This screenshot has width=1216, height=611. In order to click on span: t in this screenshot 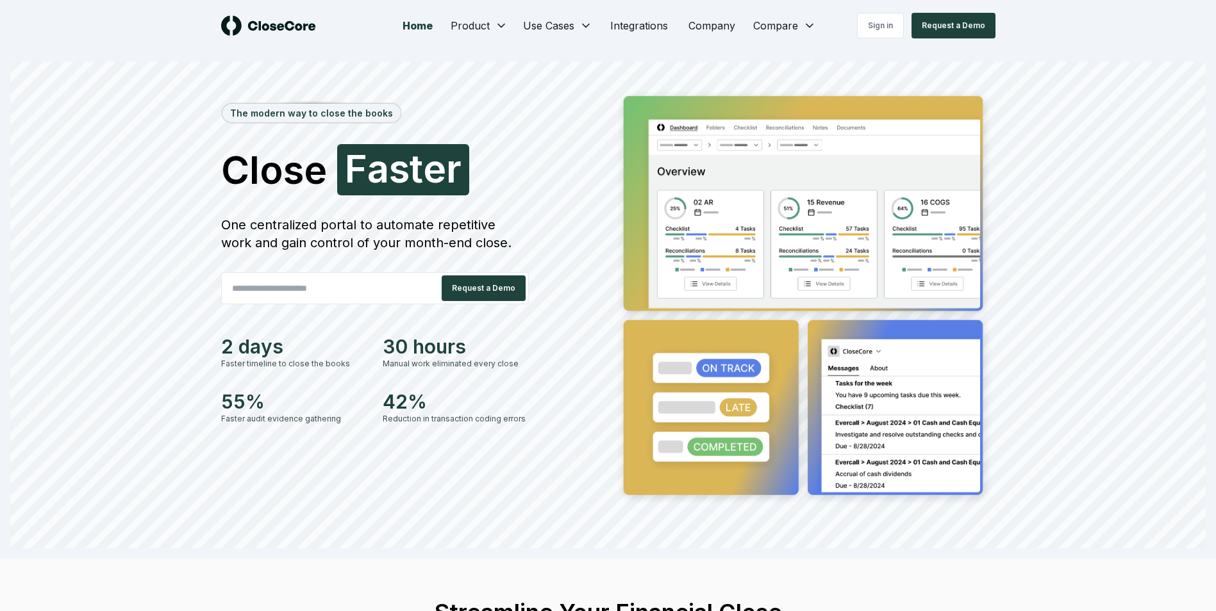, I will do `click(416, 169)`.